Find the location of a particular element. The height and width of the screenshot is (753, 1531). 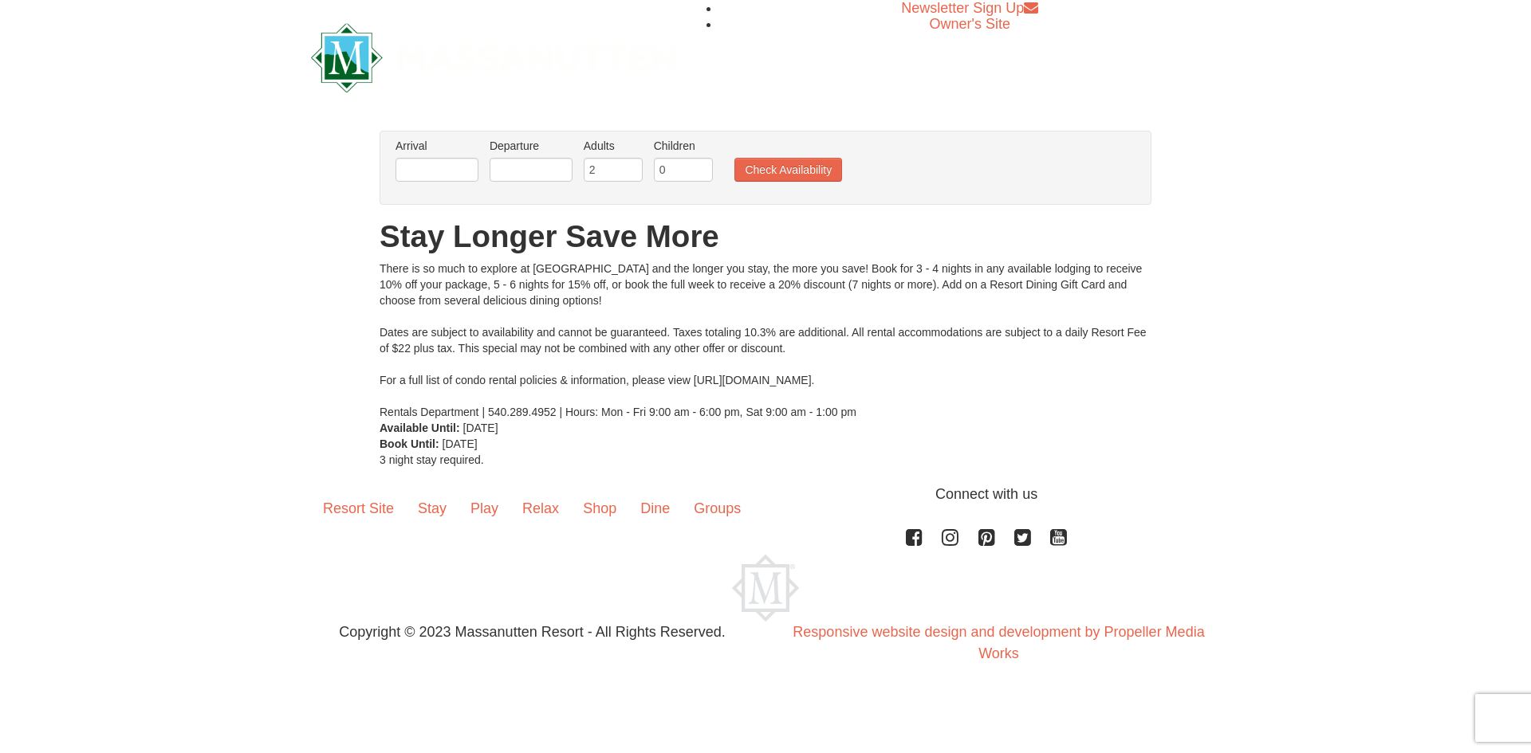

a: Stay is located at coordinates (432, 509).